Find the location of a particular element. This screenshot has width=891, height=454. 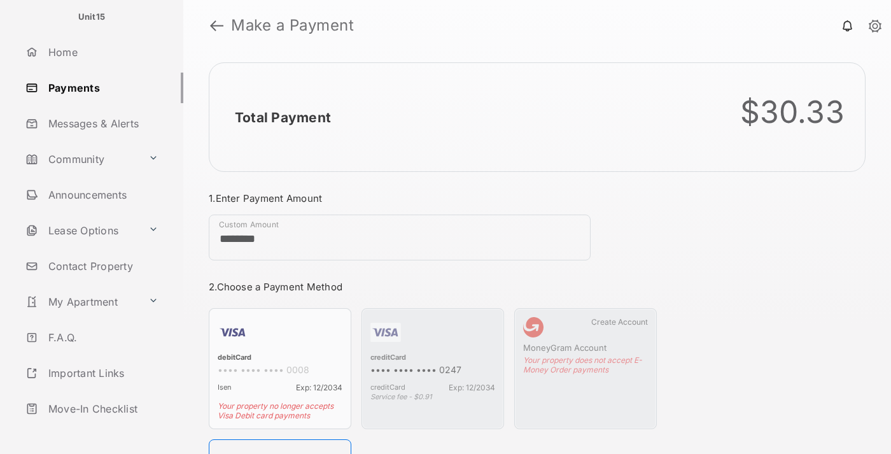

a: Announcements is located at coordinates (102, 195).